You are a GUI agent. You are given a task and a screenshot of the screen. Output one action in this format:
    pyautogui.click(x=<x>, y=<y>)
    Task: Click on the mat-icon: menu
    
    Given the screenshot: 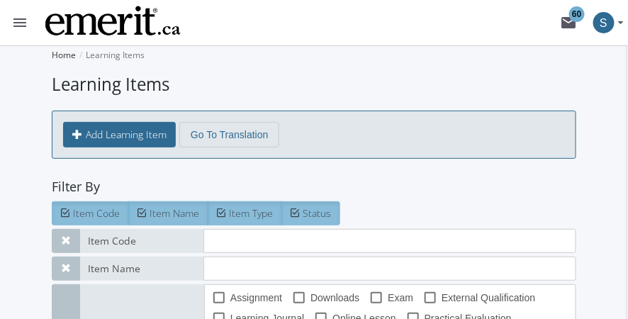 What is the action you would take?
    pyautogui.click(x=20, y=23)
    